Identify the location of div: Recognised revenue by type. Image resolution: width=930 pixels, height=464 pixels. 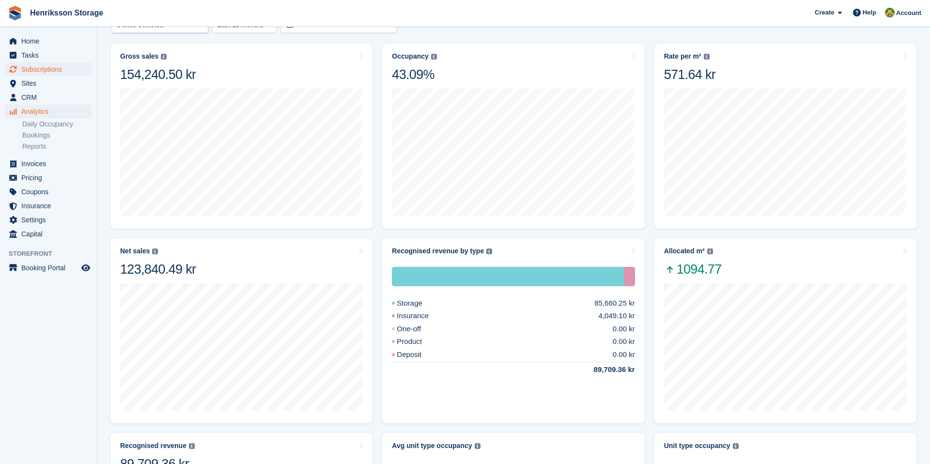
(438, 251).